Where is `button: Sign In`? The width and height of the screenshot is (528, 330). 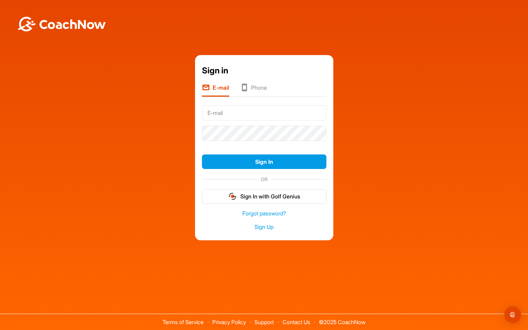
button: Sign In is located at coordinates (264, 162).